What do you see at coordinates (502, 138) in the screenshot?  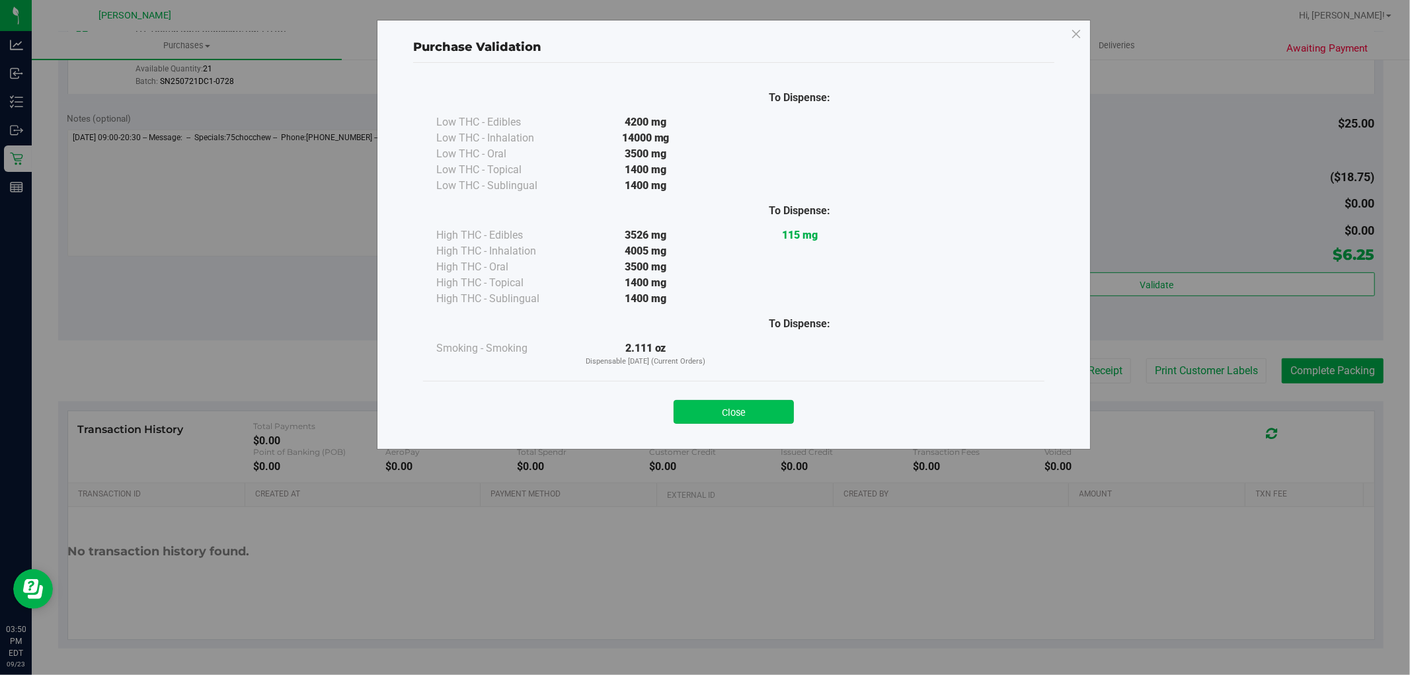 I see `div: Low THC - Inhalation` at bounding box center [502, 138].